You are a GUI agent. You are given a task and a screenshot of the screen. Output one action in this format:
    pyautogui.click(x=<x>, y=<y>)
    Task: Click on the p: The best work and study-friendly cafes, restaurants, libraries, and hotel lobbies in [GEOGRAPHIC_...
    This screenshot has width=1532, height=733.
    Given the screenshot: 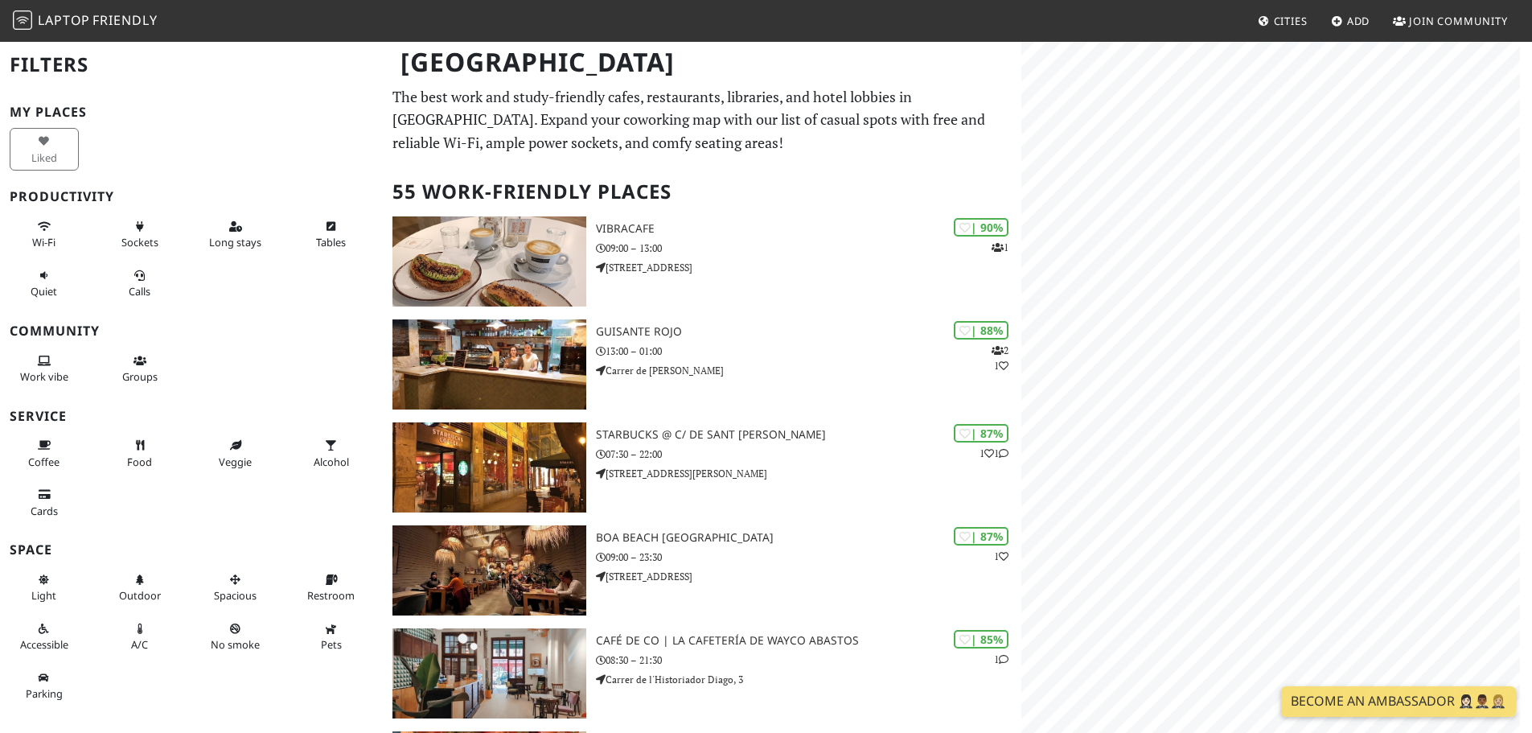 What is the action you would take?
    pyautogui.click(x=702, y=120)
    